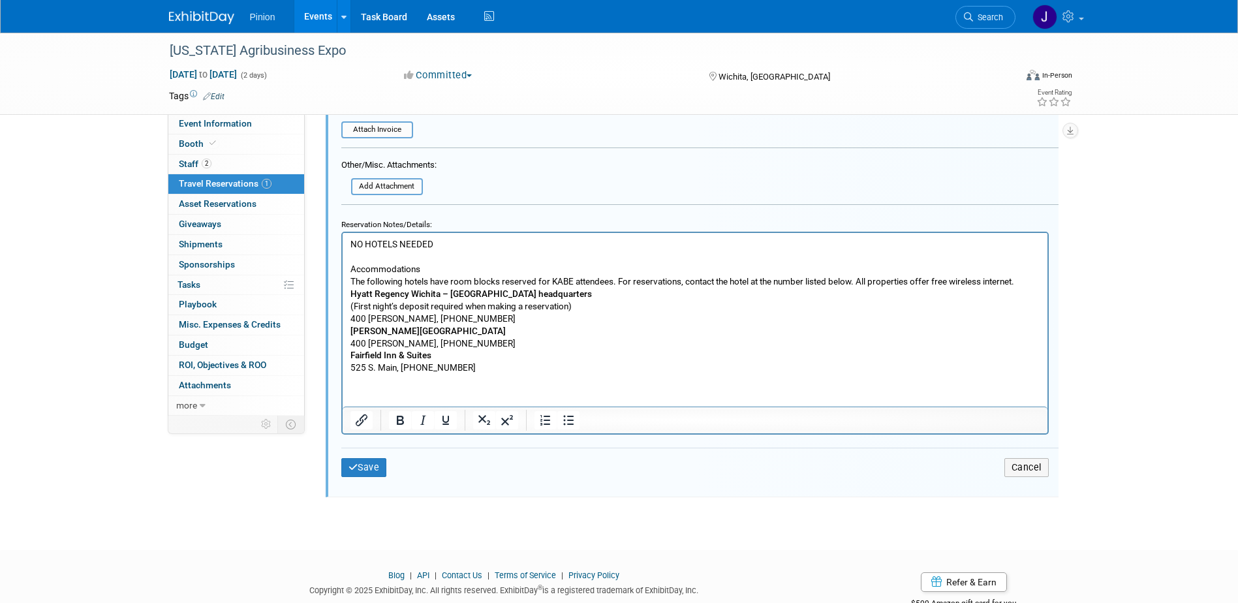  What do you see at coordinates (507, 420) in the screenshot?
I see `button: Superscript` at bounding box center [507, 420].